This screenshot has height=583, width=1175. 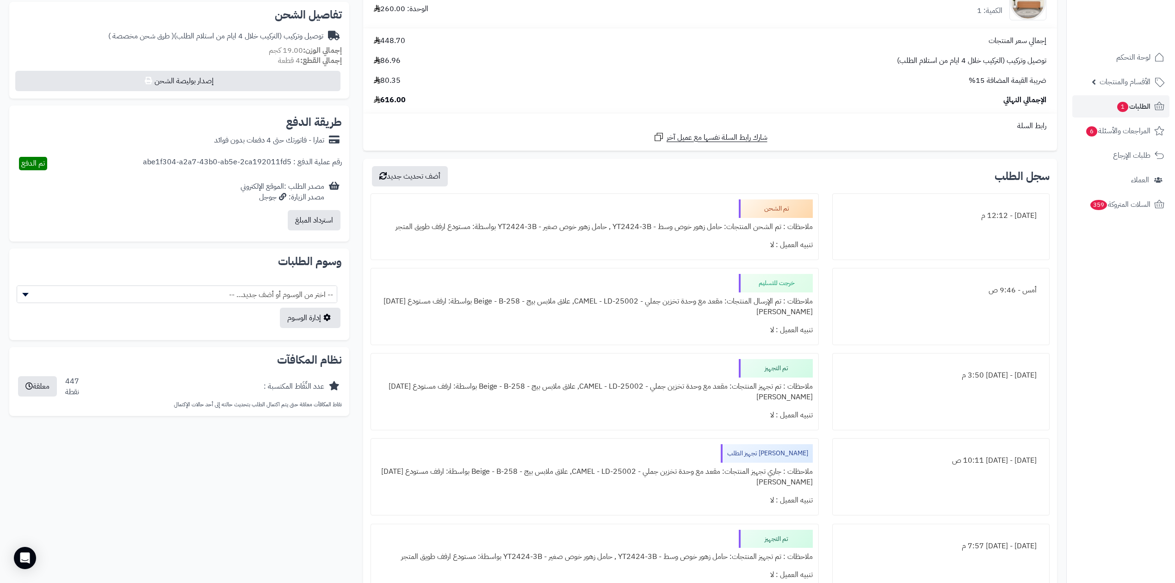 I want to click on div: Open Intercom Messenger, so click(x=25, y=558).